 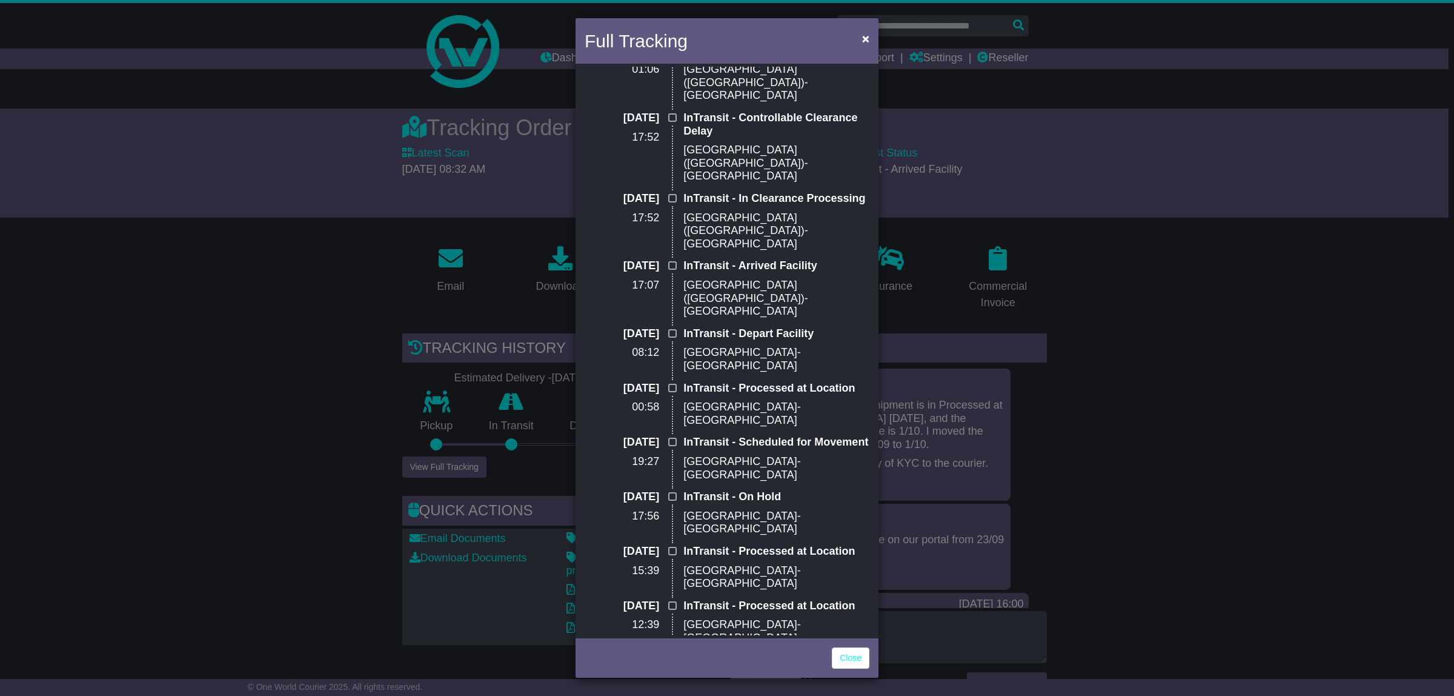 I want to click on a: Close, so click(x=851, y=657).